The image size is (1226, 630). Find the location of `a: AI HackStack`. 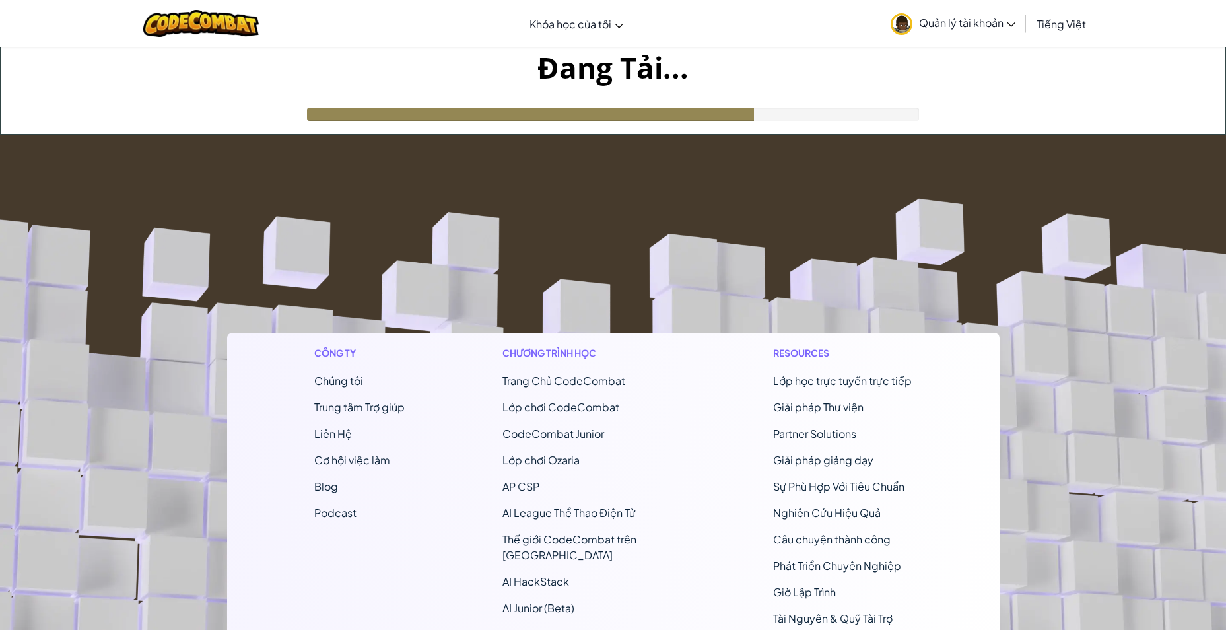

a: AI HackStack is located at coordinates (535, 581).